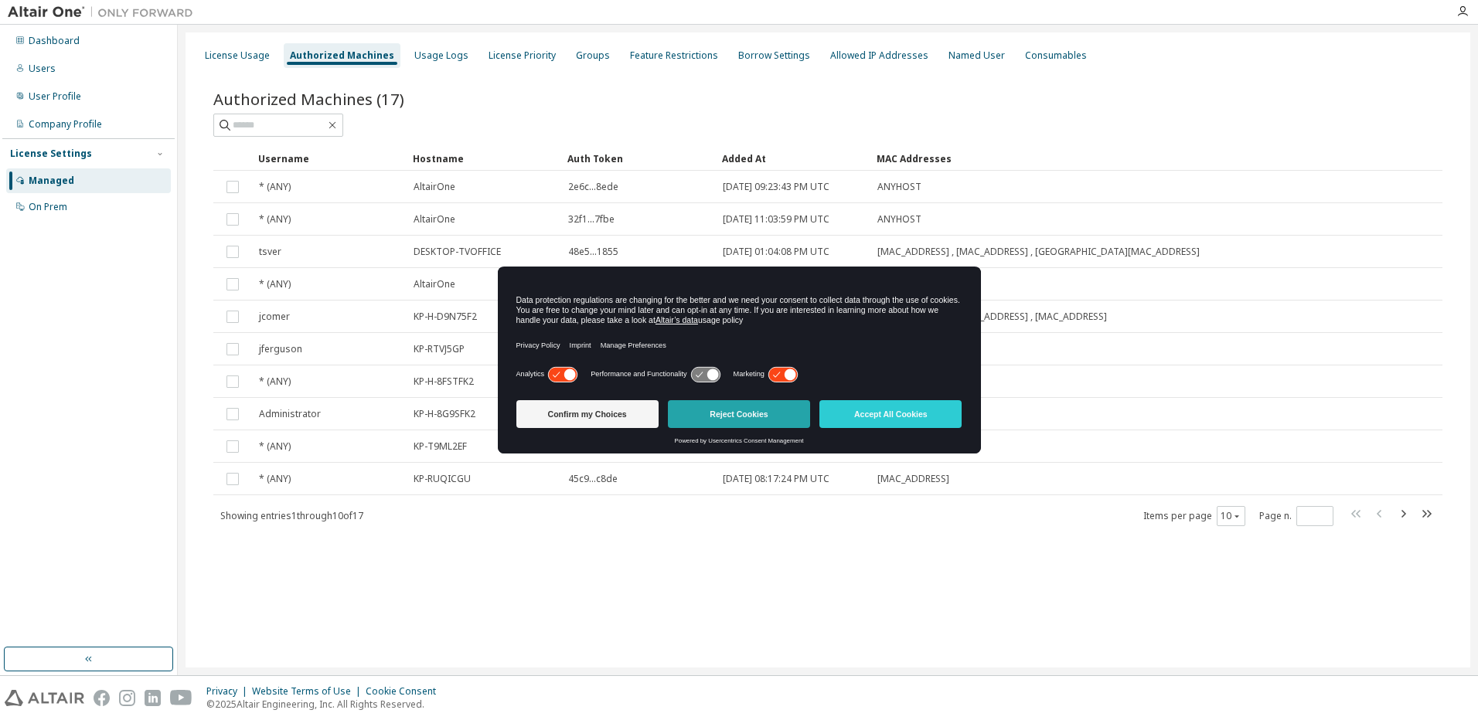  Describe the element at coordinates (274, 317) in the screenshot. I see `span: jcomer` at that location.